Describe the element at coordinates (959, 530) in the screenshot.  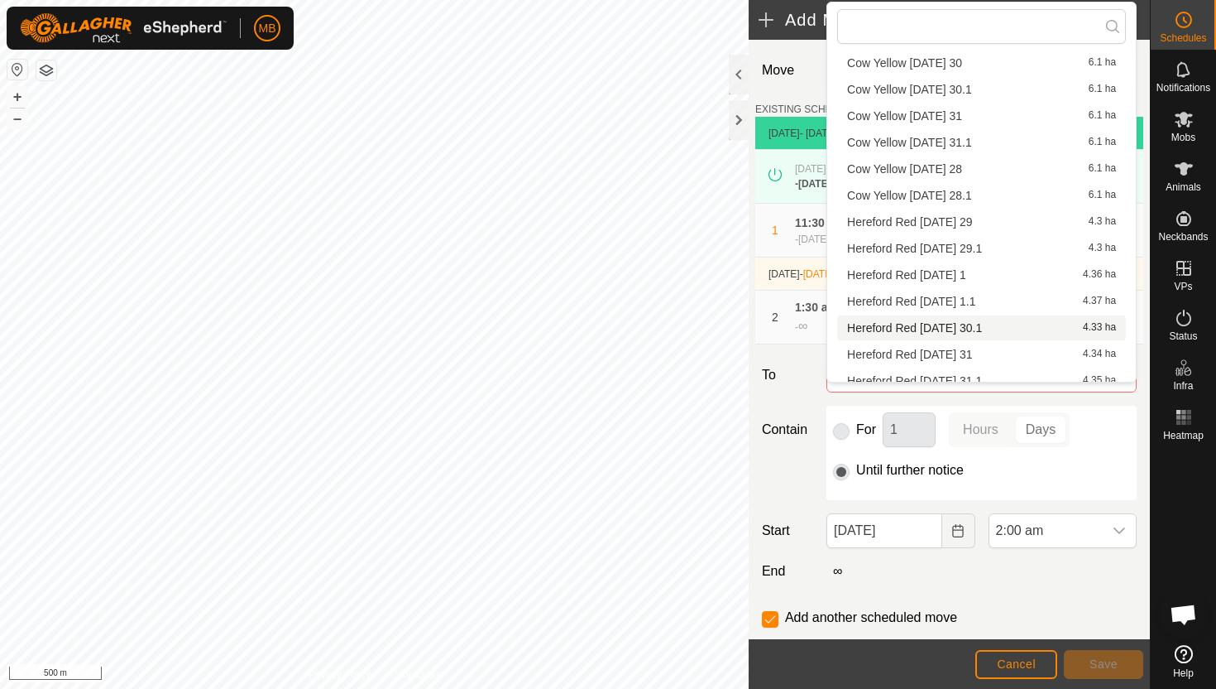
I see `button: Choose Date` at that location.